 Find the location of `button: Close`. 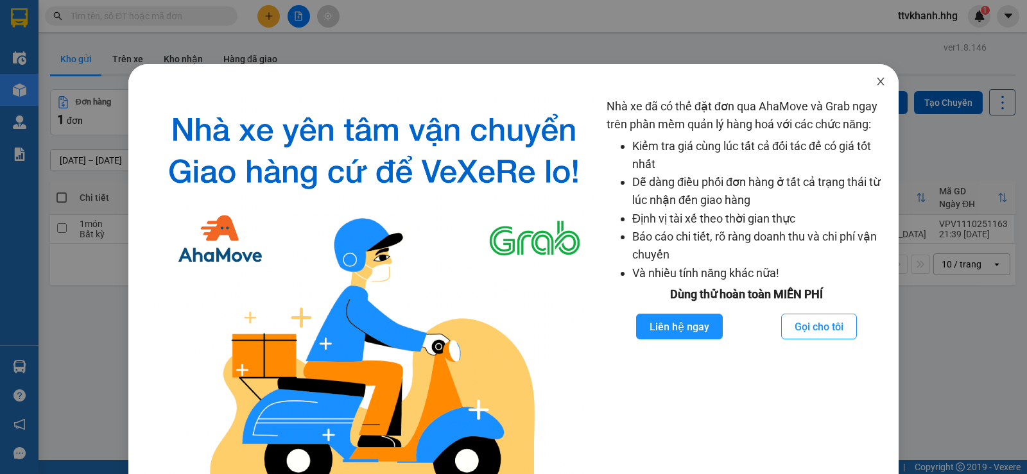

button: Close is located at coordinates (881, 82).